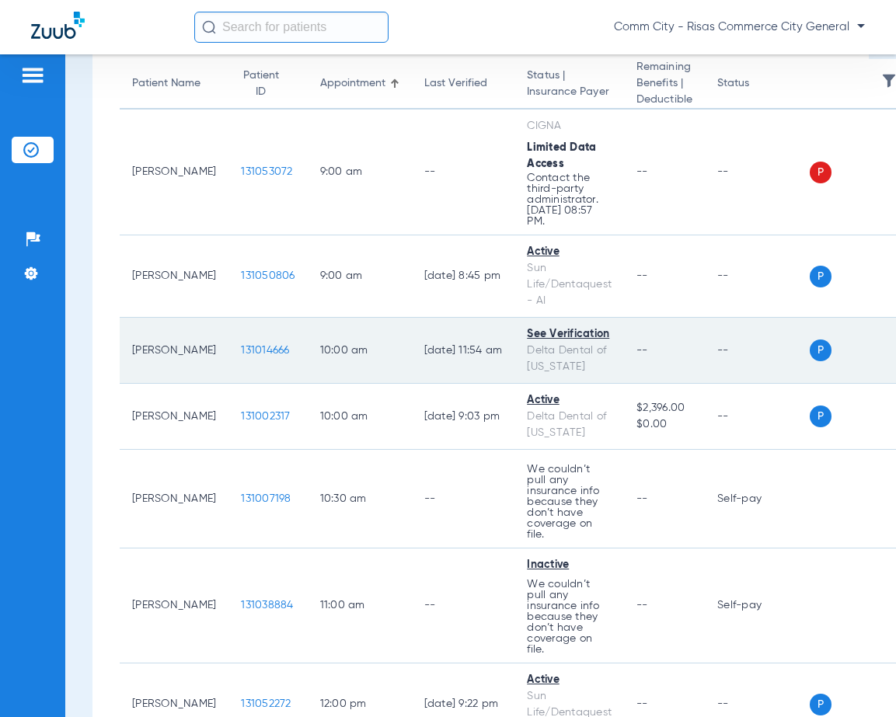 Image resolution: width=896 pixels, height=717 pixels. What do you see at coordinates (265, 350) in the screenshot?
I see `span: 131014666` at bounding box center [265, 350].